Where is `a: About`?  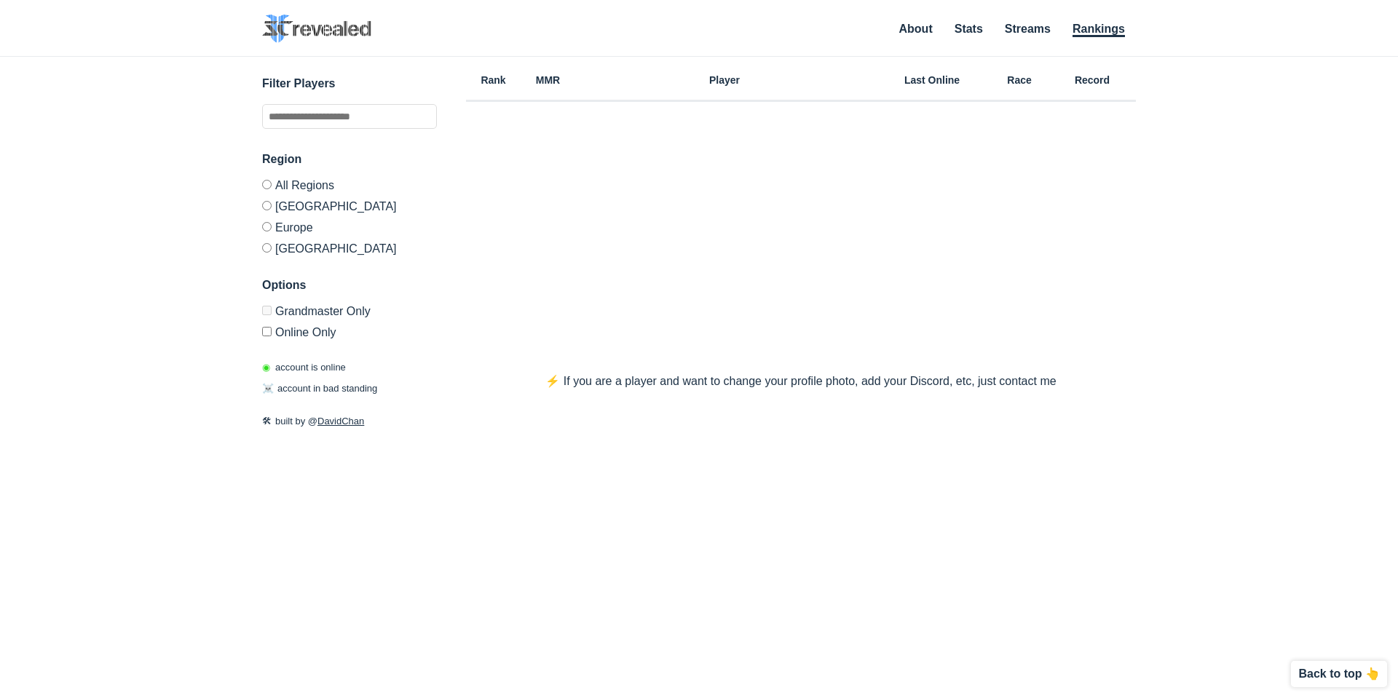 a: About is located at coordinates (916, 28).